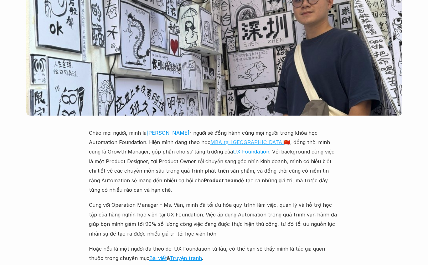 The image size is (428, 265). I want to click on p: Cùng với Operation Manager - Ms. Vân, mình đã tối ưu hóa quy trình làm việc, quản lý và hỗ trợ họ..., so click(214, 219).